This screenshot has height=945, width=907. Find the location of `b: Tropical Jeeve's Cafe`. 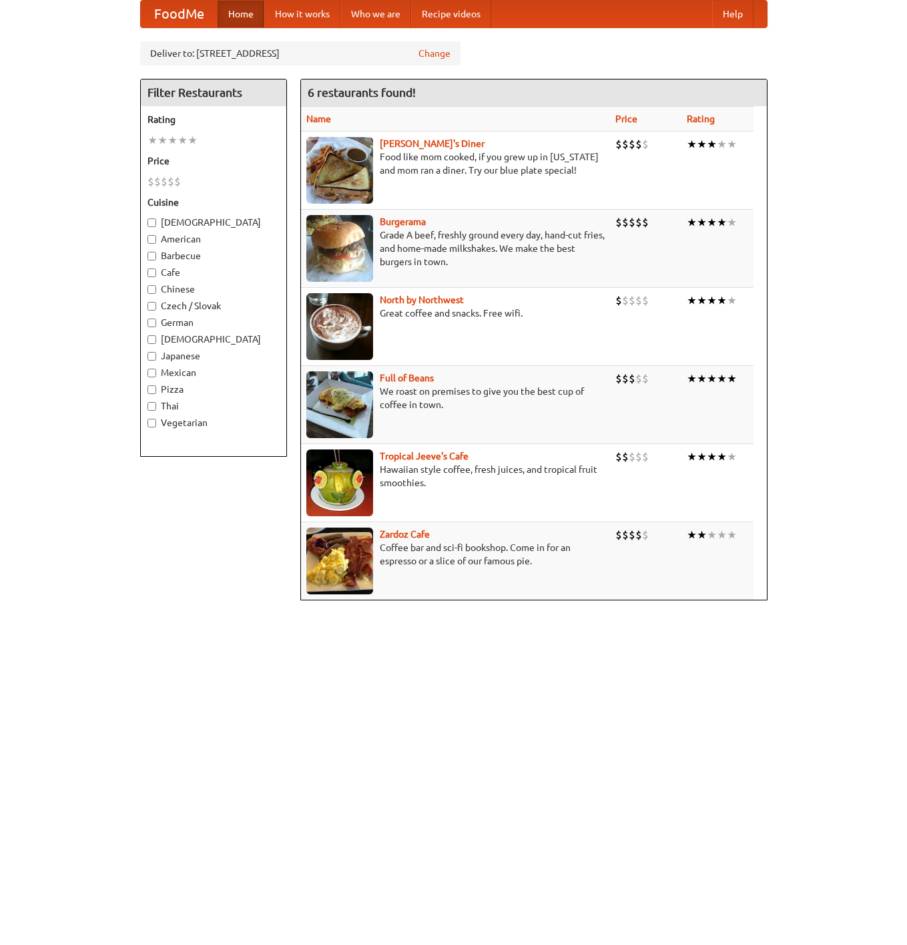

b: Tropical Jeeve's Cafe is located at coordinates (424, 456).